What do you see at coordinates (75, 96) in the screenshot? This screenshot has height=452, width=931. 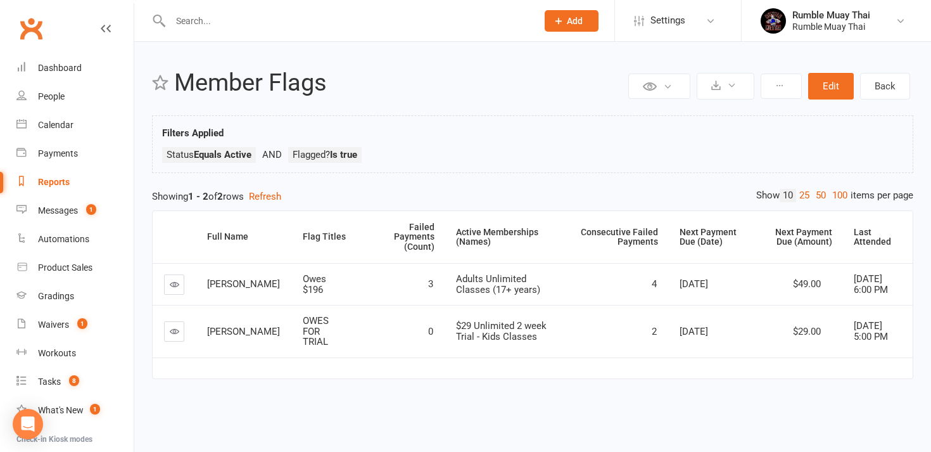 I see `a: People` at bounding box center [75, 96].